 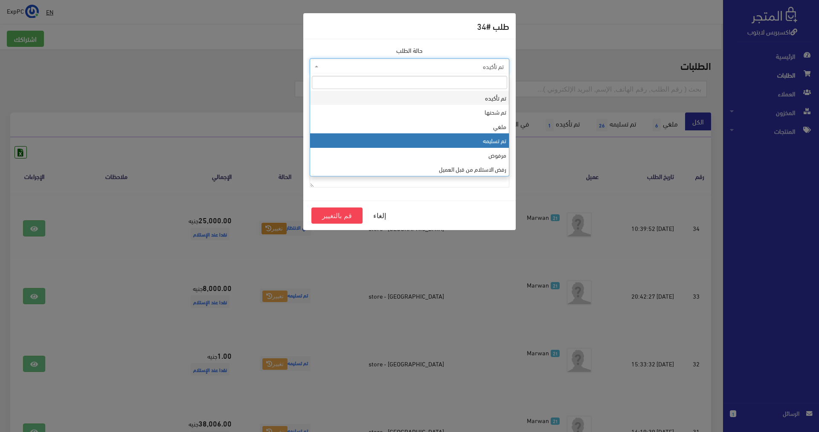 I want to click on li: ملغي, so click(x=409, y=126).